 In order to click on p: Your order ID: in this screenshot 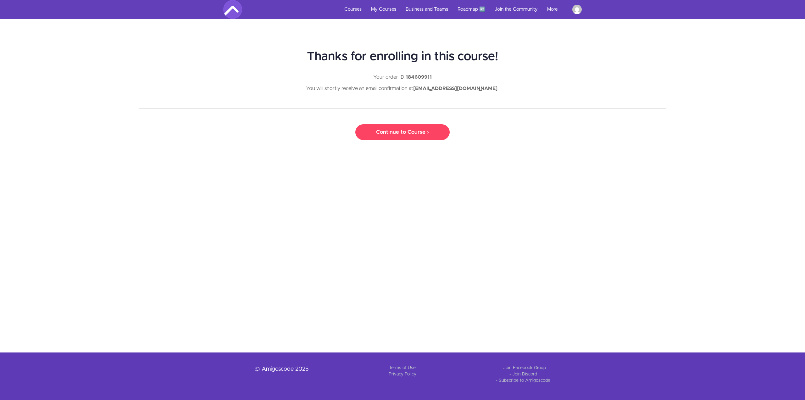, I will do `click(402, 77)`.